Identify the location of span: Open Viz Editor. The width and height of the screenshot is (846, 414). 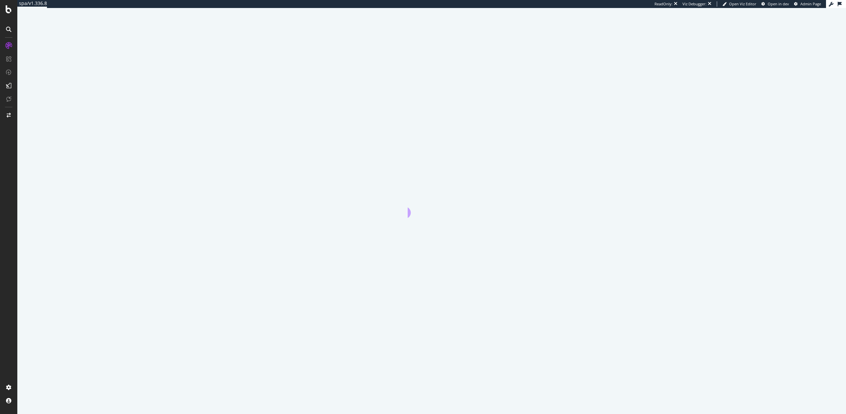
(742, 4).